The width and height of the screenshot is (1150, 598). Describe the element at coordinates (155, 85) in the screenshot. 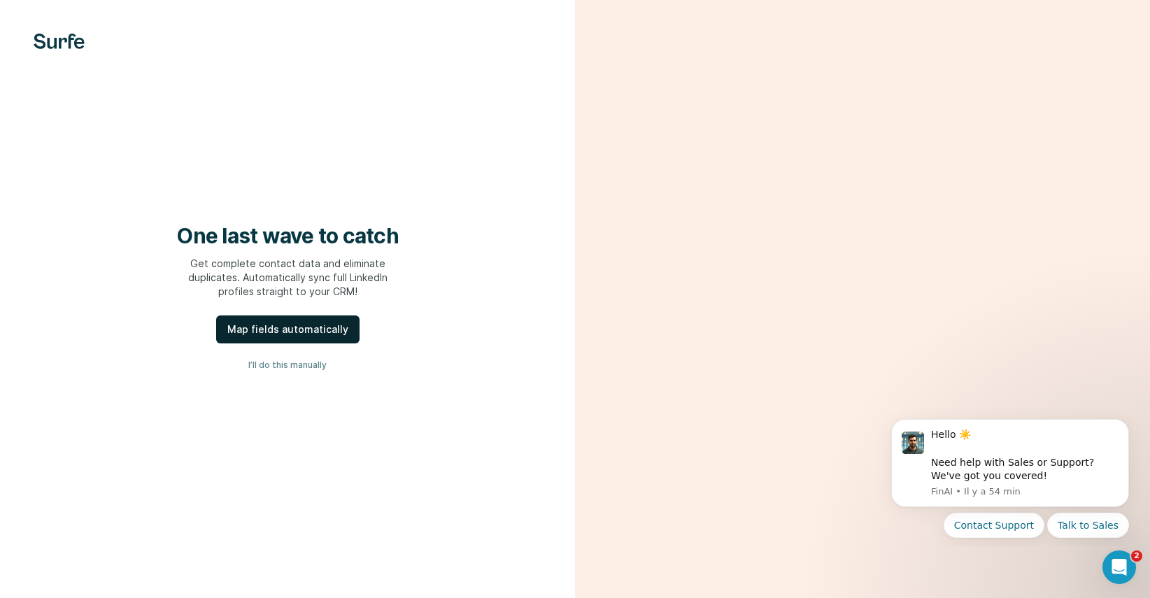

I see `p: Message from FinAI, sent Il y a 54 min` at that location.